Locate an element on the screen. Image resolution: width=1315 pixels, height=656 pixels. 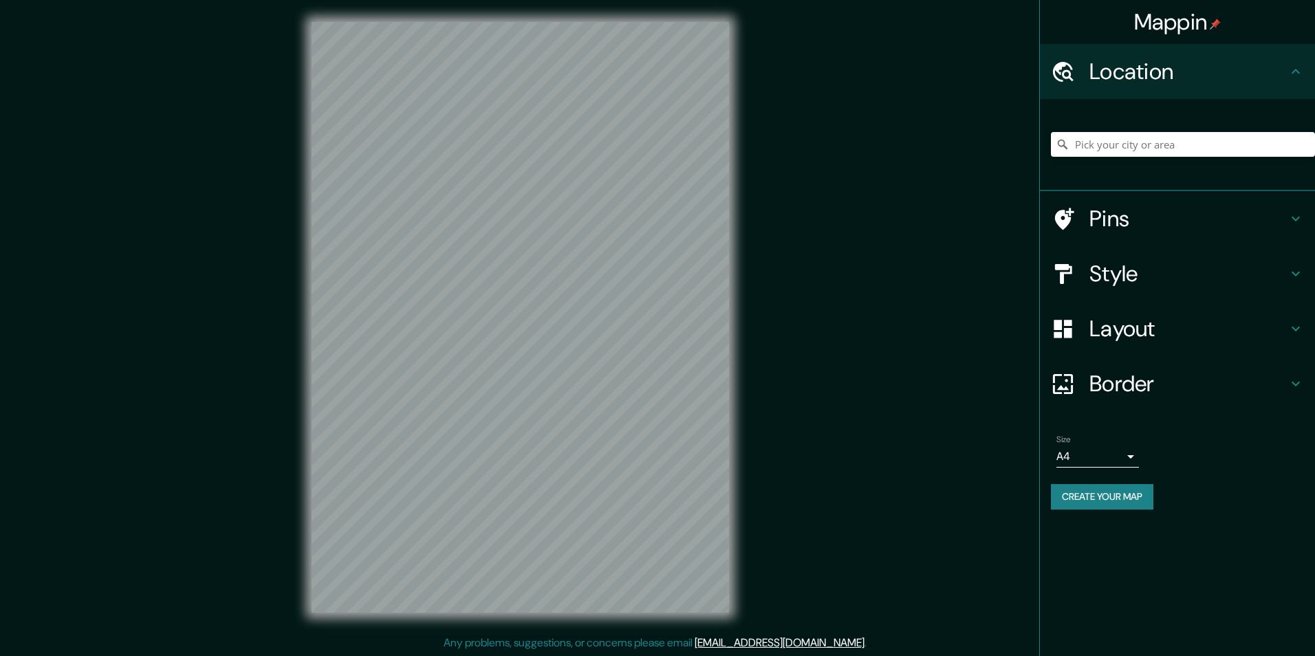
h4: Location is located at coordinates (1189, 72).